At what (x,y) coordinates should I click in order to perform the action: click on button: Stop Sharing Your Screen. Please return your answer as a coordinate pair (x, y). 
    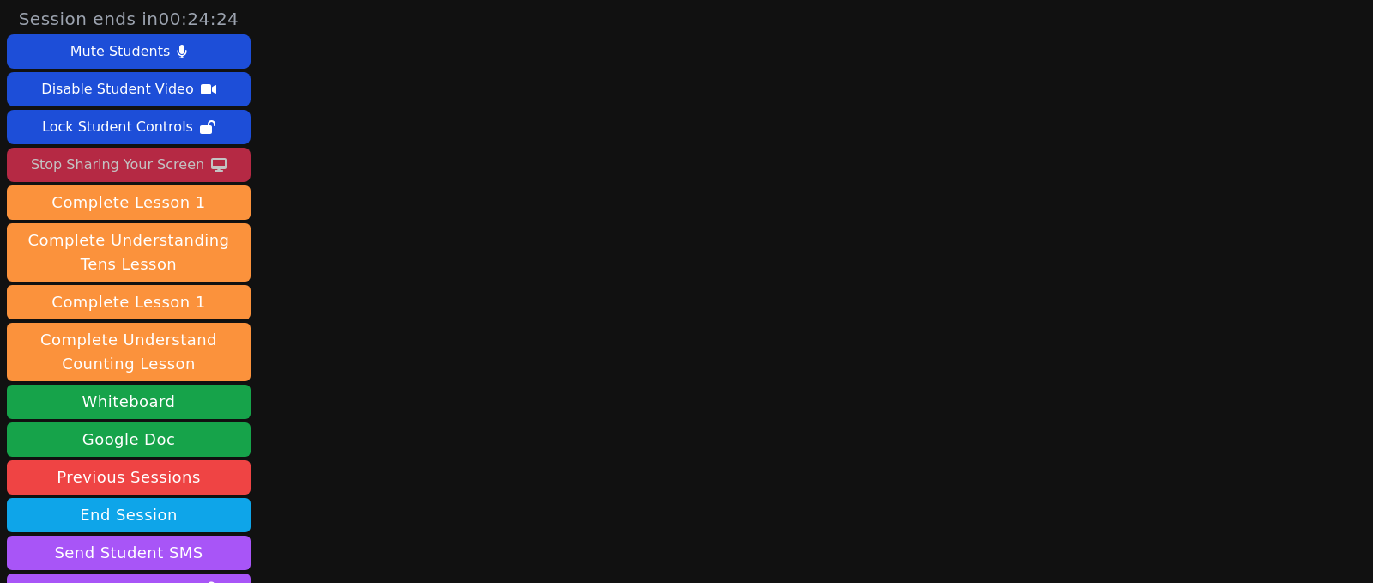
    Looking at the image, I should click on (129, 165).